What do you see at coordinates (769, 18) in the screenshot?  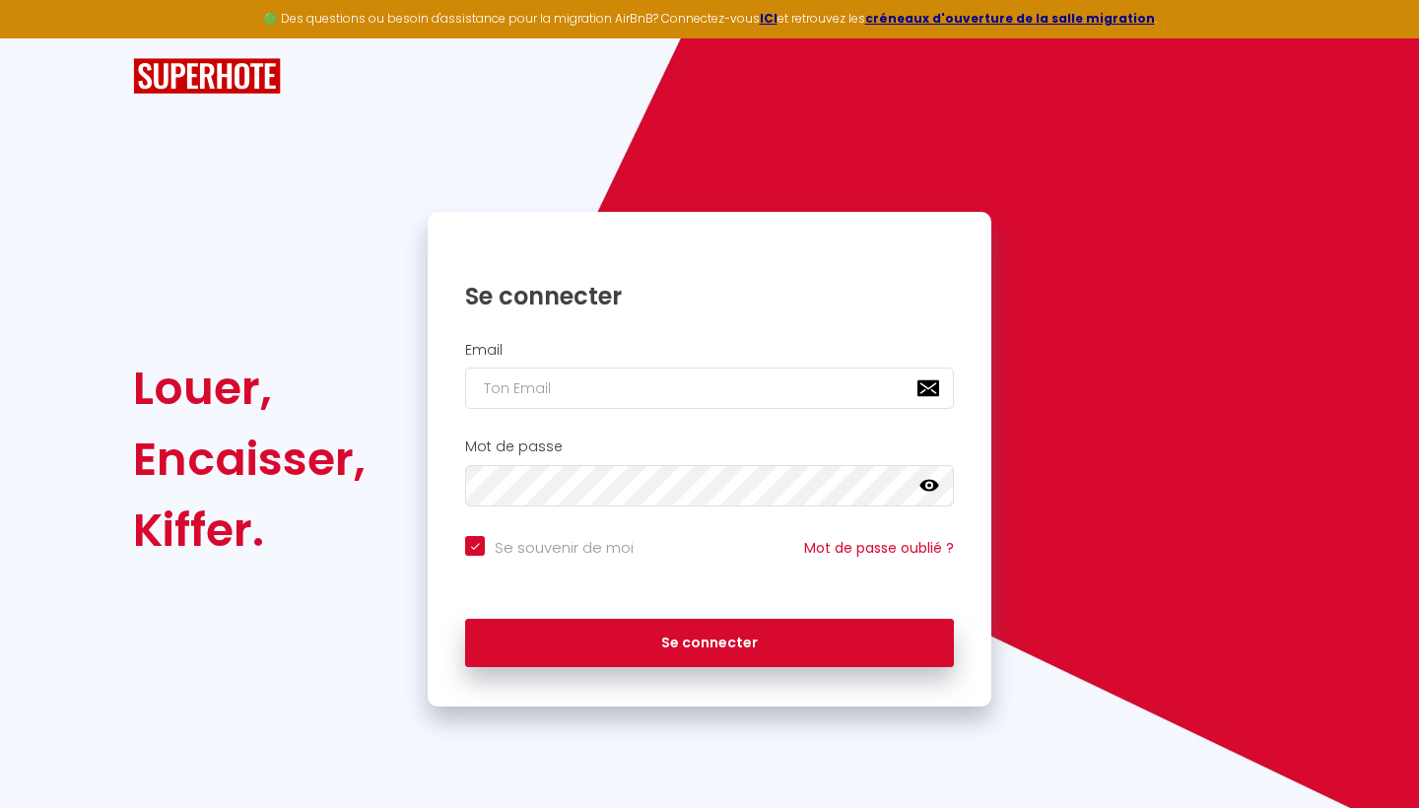 I see `a: ICI` at bounding box center [769, 18].